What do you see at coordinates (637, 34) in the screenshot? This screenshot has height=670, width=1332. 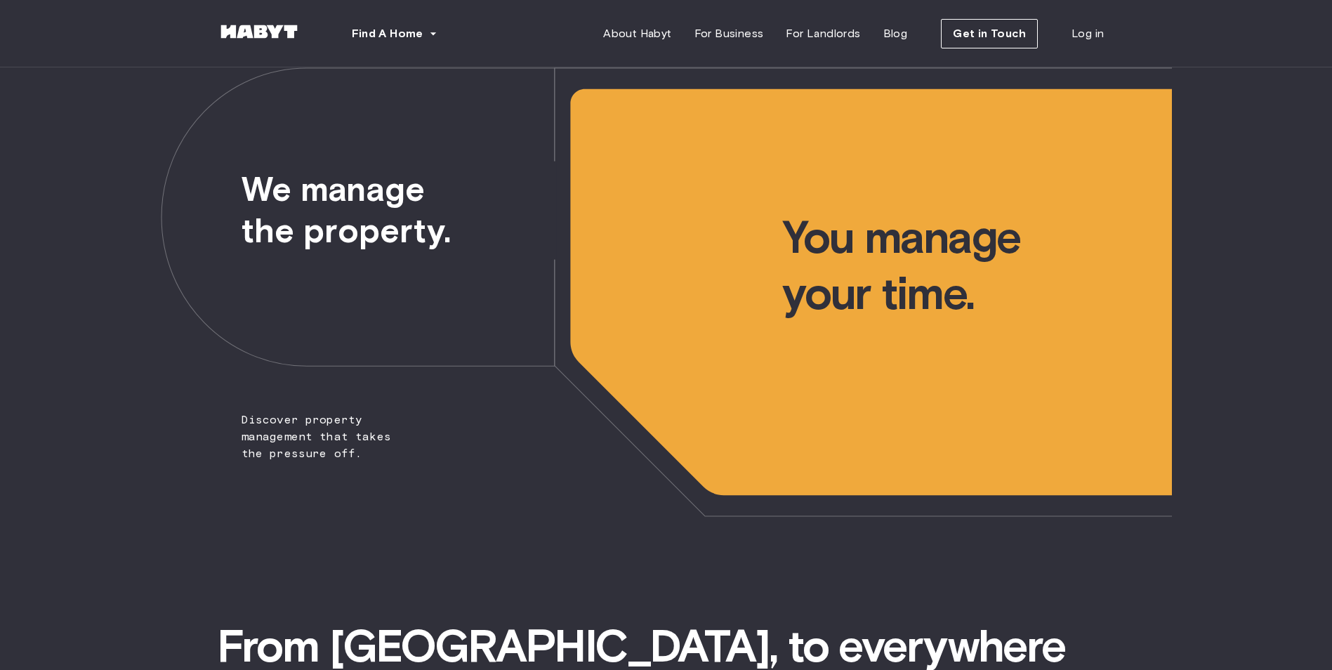 I see `span: About Habyt` at bounding box center [637, 34].